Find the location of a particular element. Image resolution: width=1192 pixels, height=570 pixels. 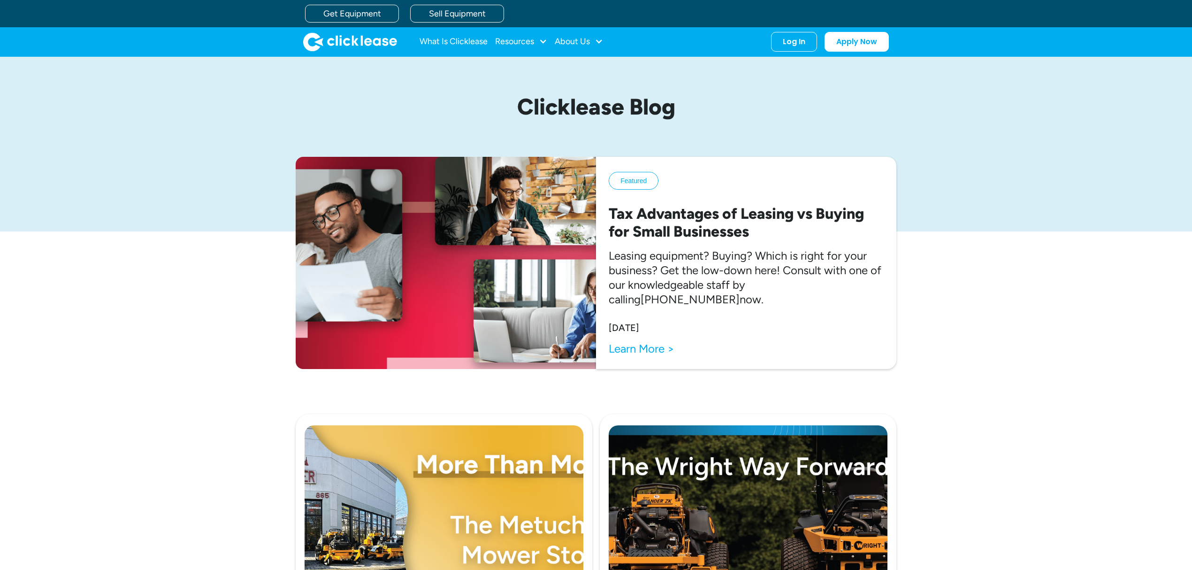

div: Featured is located at coordinates (634, 181).